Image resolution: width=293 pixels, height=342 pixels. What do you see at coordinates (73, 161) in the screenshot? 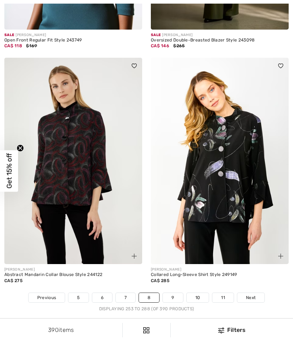
I see `img: Abstract Mandarin Collar Blouse Style 244122. Black/red` at bounding box center [73, 161].